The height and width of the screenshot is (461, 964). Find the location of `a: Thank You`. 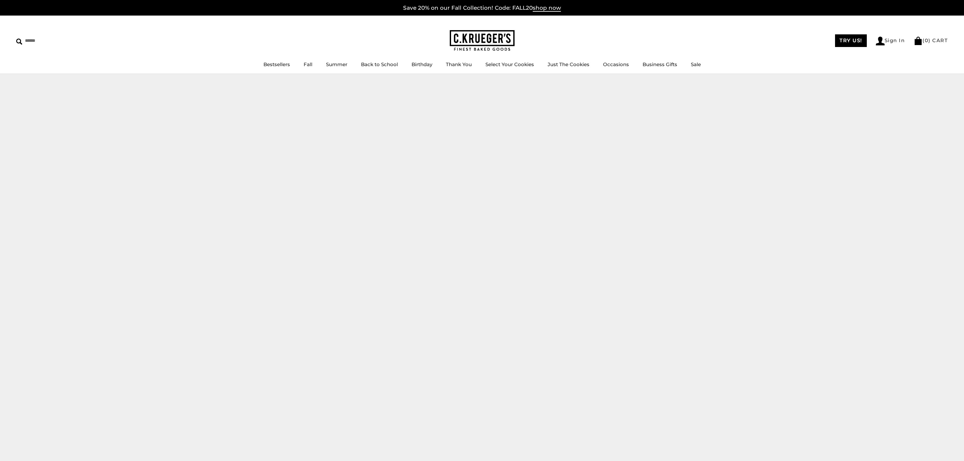

a: Thank You is located at coordinates (459, 64).